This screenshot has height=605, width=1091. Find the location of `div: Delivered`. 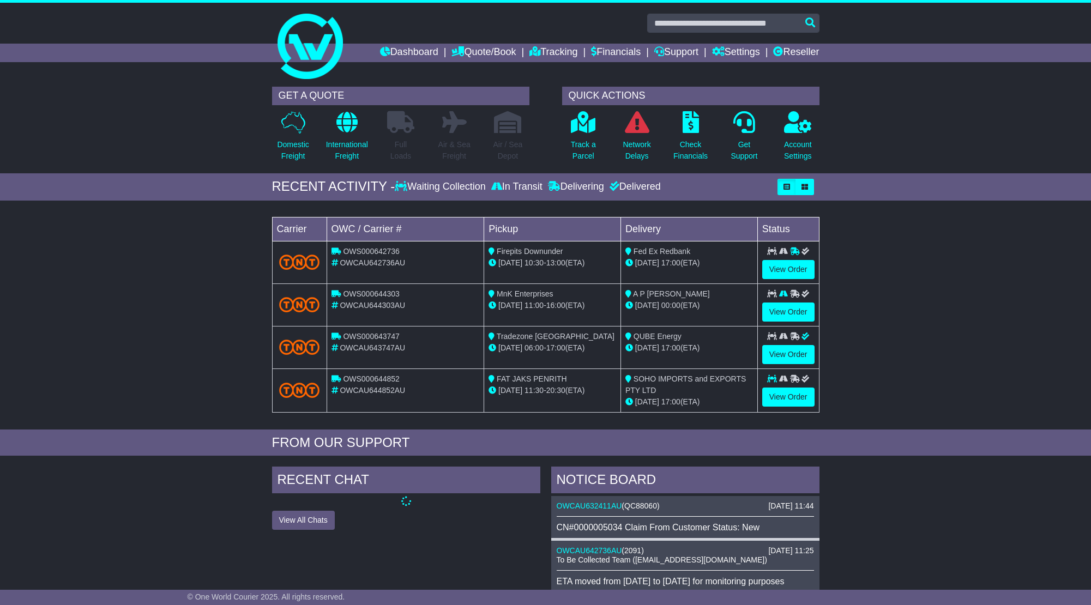

div: Delivered is located at coordinates (633, 187).